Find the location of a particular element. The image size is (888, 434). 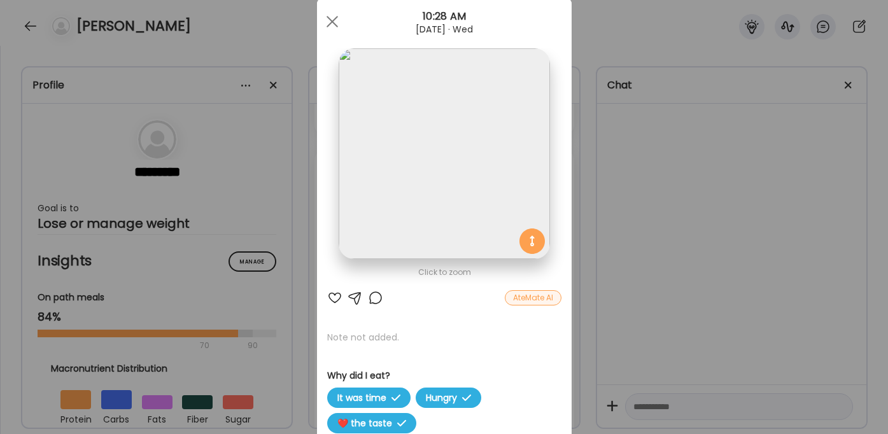

span: It was time is located at coordinates (368, 398).